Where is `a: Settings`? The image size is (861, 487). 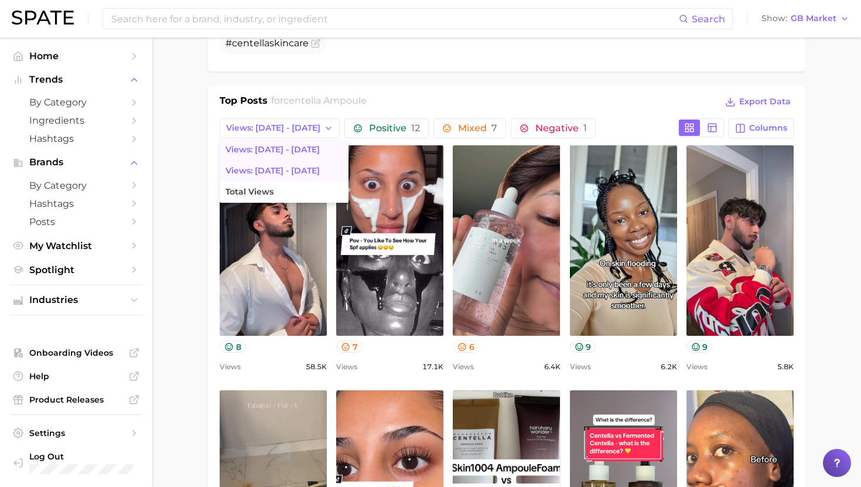 a: Settings is located at coordinates (76, 433).